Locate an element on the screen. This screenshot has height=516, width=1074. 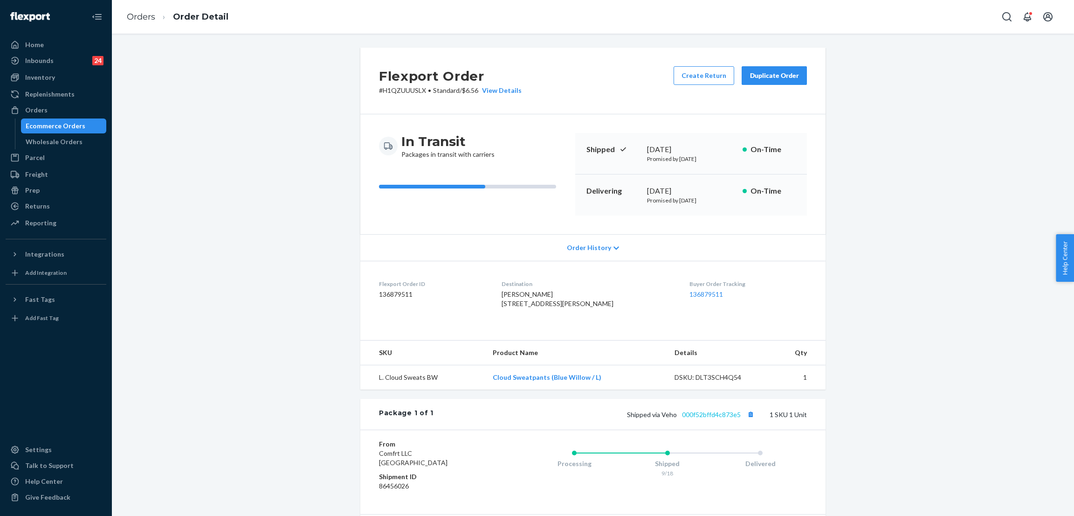
div: DSKU: DLT3SCH4Q54 is located at coordinates (718, 377).